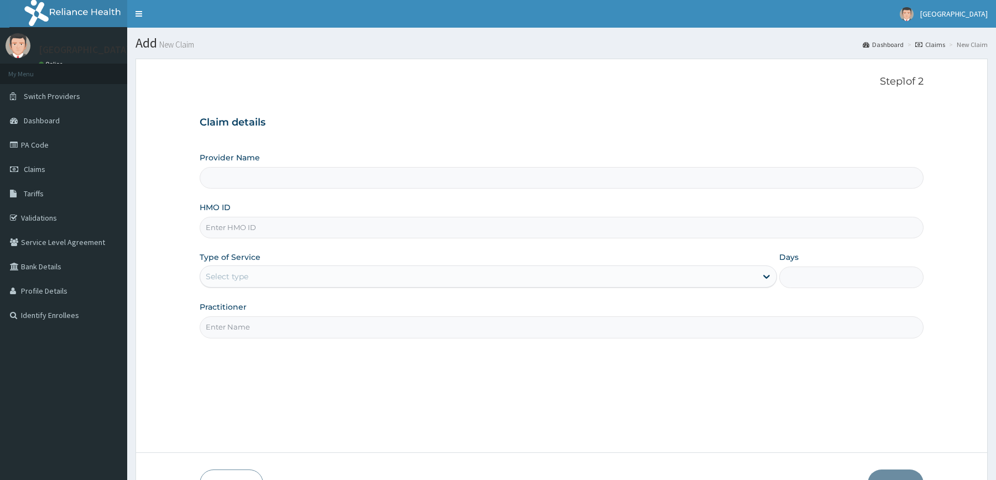 Image resolution: width=996 pixels, height=480 pixels. What do you see at coordinates (561, 327) in the screenshot?
I see `input: Enter Name` at bounding box center [561, 327].